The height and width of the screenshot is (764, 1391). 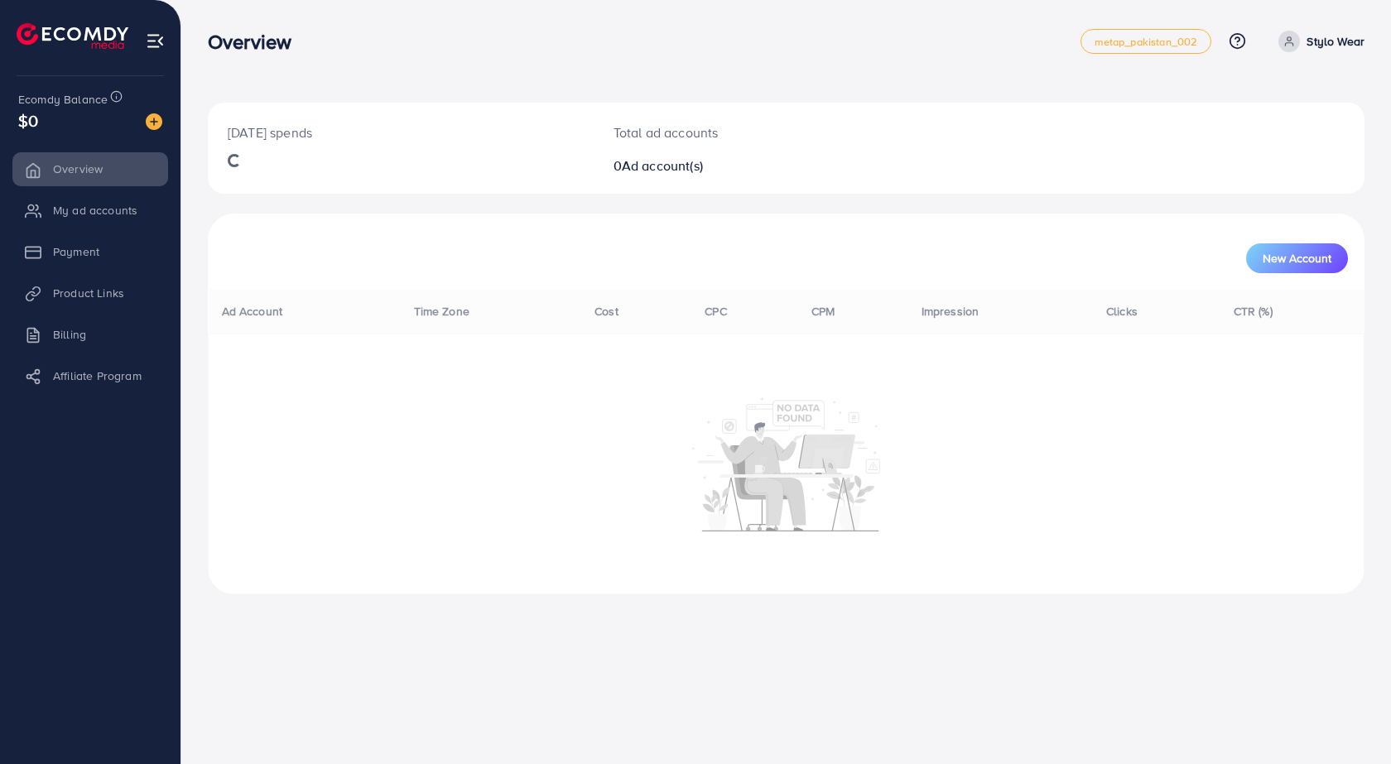 I want to click on img: menu, so click(x=155, y=41).